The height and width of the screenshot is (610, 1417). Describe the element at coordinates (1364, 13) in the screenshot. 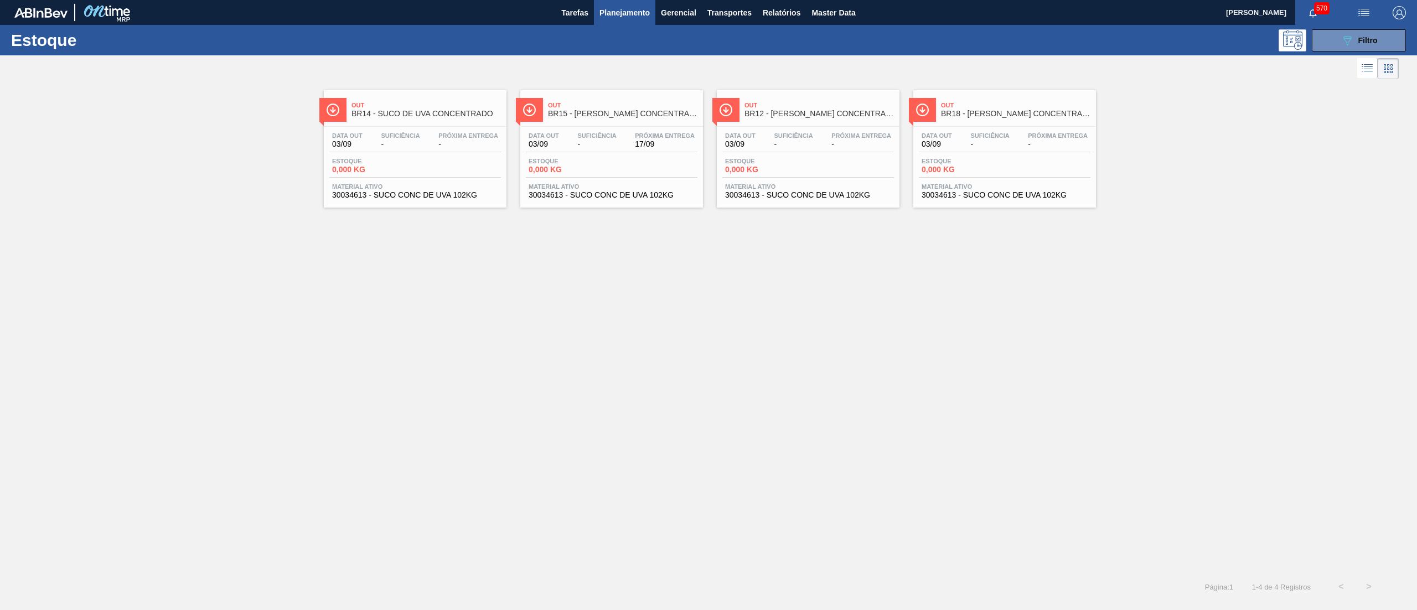

I see `img: userActions` at that location.